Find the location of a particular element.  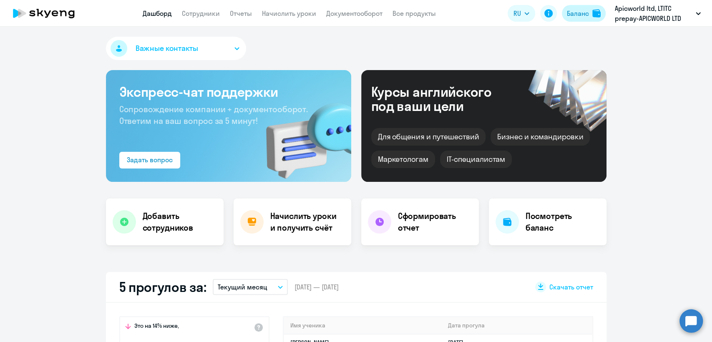

button: Важные контакты is located at coordinates (176, 48).